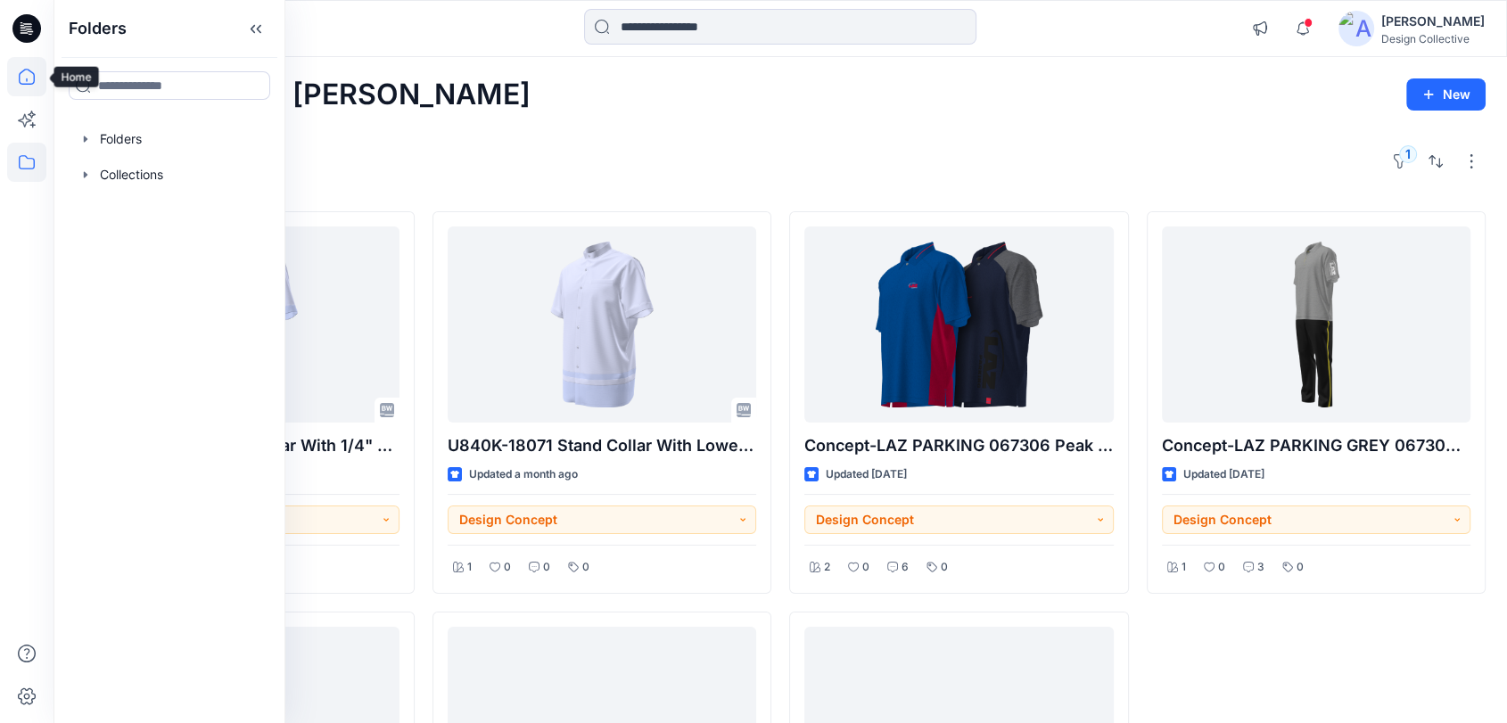 The height and width of the screenshot is (723, 1507). I want to click on p: Concept-LAZ PARKING GREY 067306 Peak Performance Polo and Pant, so click(1317, 446).